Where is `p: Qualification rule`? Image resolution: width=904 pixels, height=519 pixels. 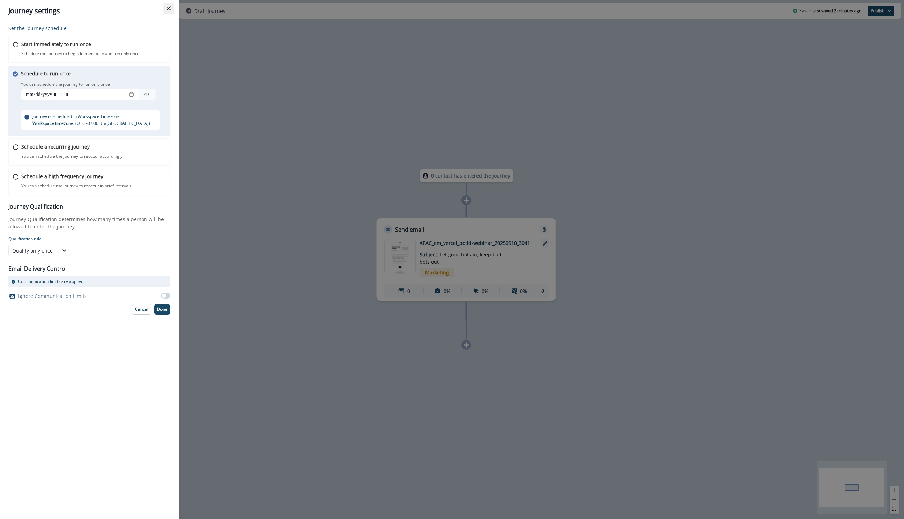
p: Qualification rule is located at coordinates (89, 239).